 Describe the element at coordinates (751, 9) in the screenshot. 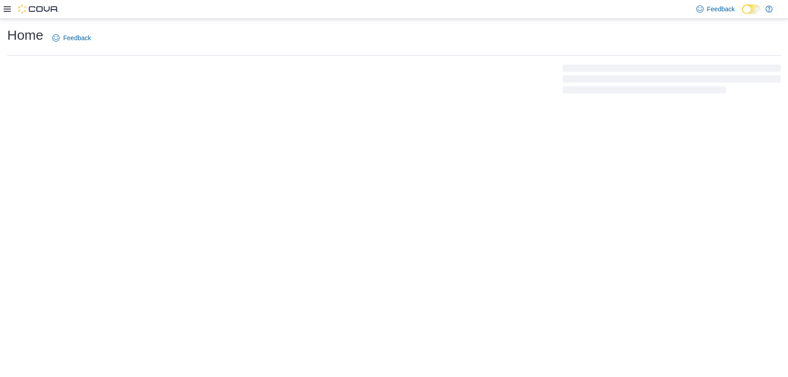

I see `input: Dark Mode` at that location.